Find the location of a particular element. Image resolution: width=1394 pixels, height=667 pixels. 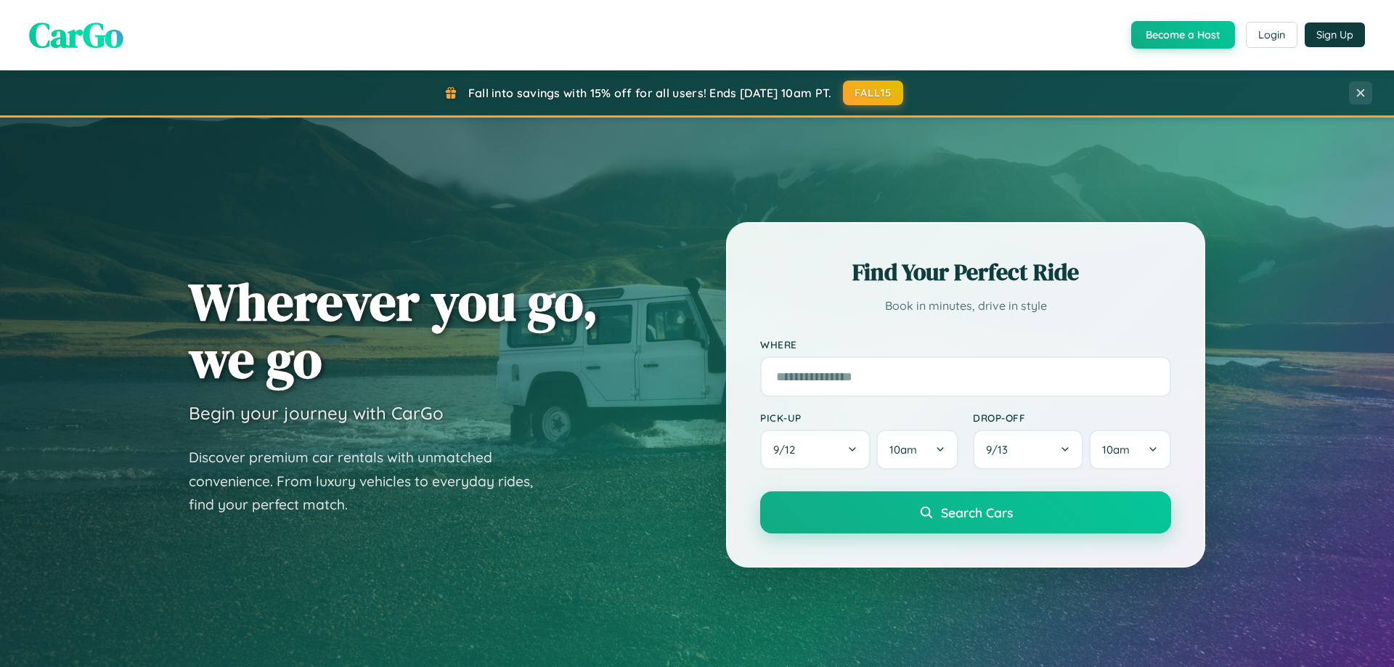

h3: Begin your journey with CarGo is located at coordinates (316, 413).